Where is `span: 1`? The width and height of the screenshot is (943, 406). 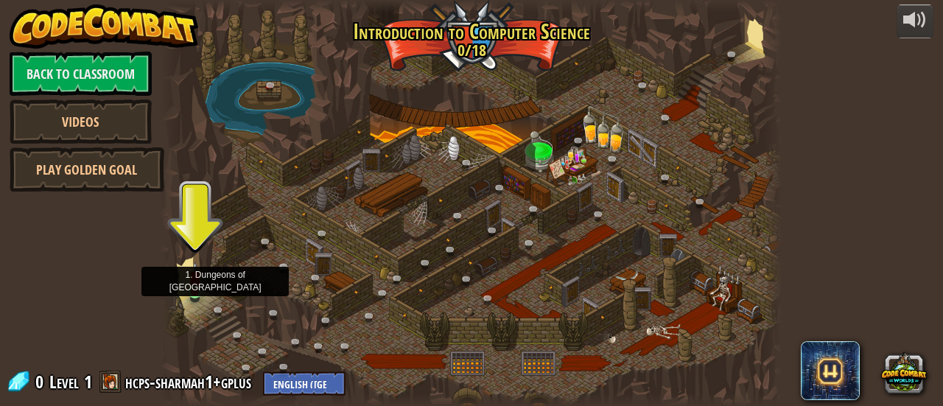 span: 1 is located at coordinates (88, 382).